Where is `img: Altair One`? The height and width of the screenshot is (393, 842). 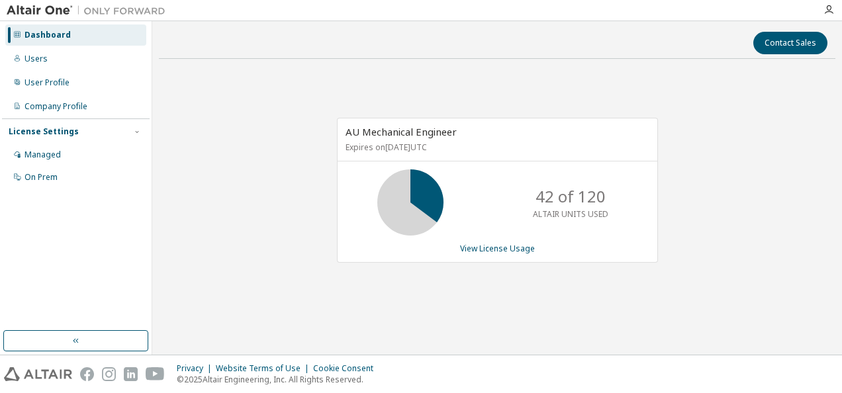 img: Altair One is located at coordinates (89, 11).